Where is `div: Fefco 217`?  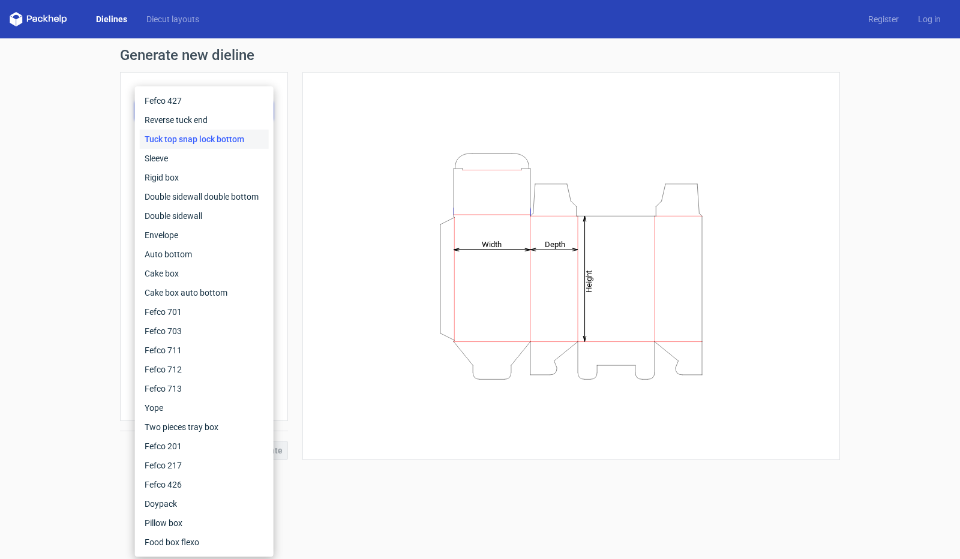 div: Fefco 217 is located at coordinates (204, 466).